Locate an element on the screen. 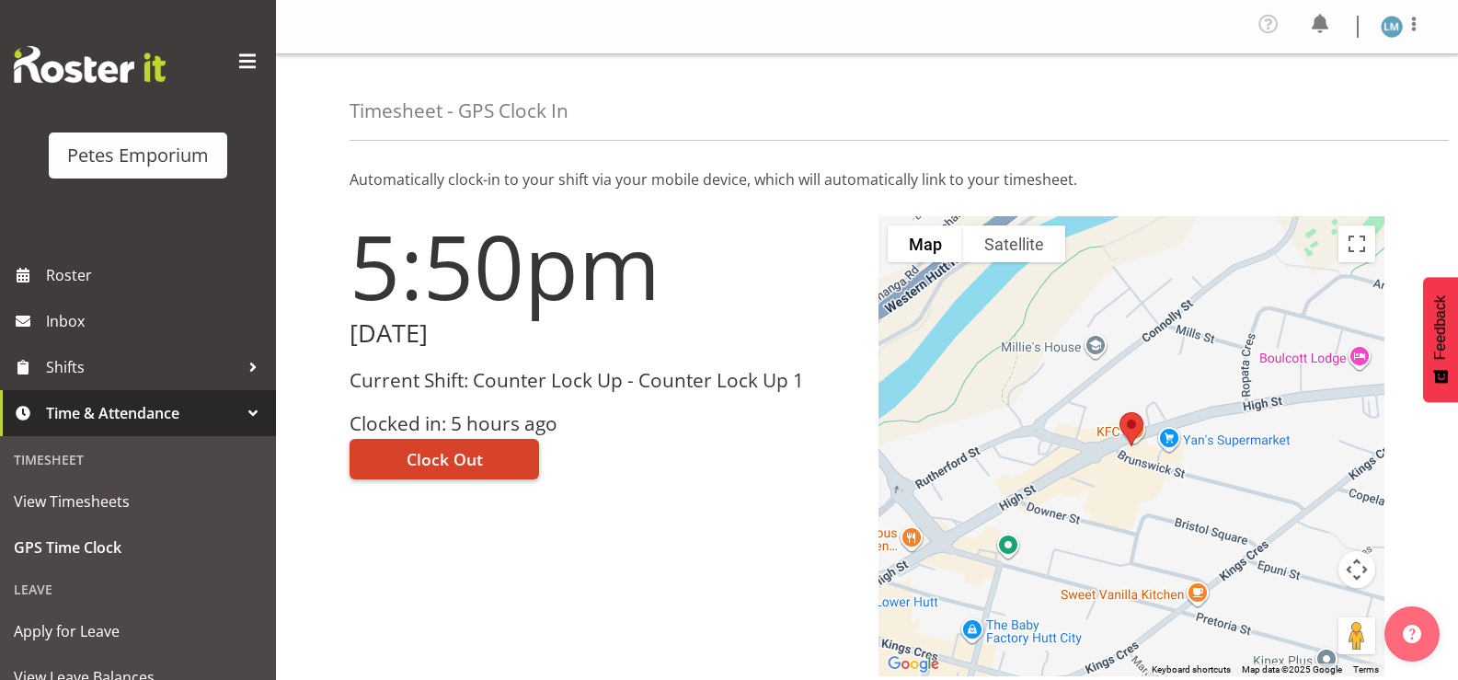 This screenshot has width=1458, height=680. button: Toggle fullscreen view is located at coordinates (1357, 244).